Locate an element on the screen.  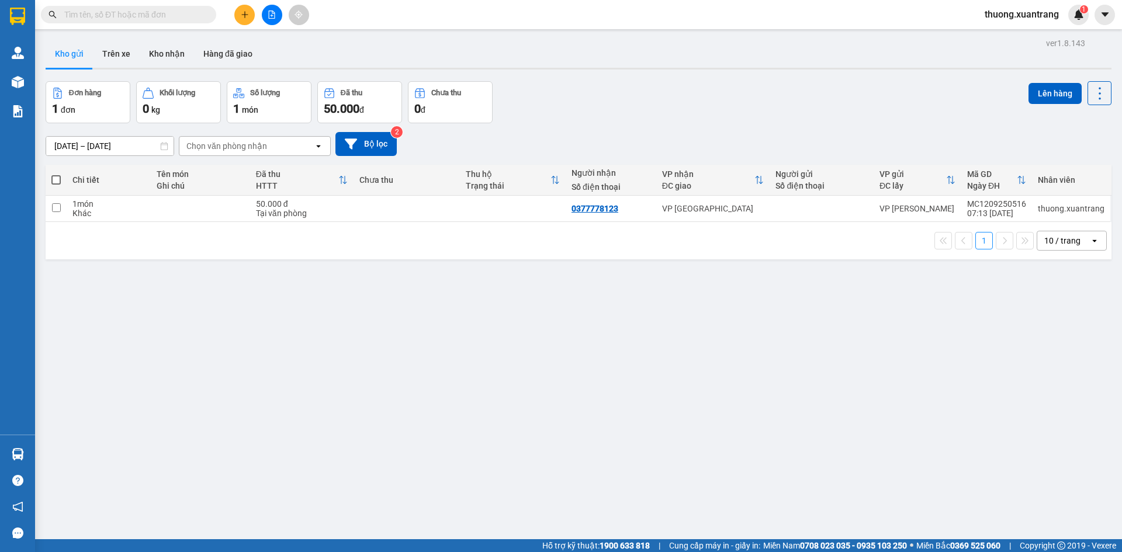
sup: 1 is located at coordinates (1084, 9).